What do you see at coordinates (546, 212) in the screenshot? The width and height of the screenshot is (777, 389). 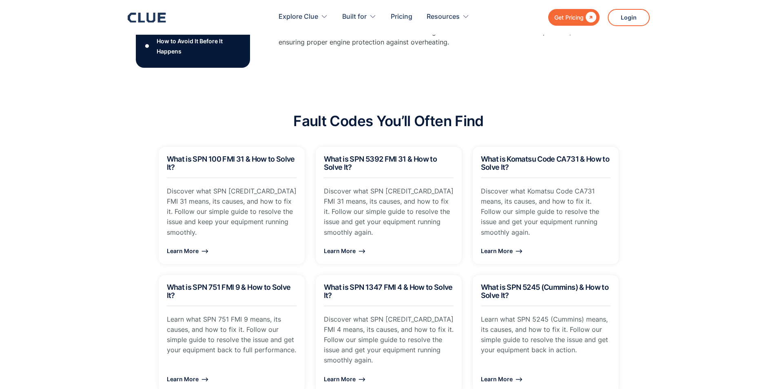 I see `p: Discover what Komatsu Code CA731 means, its causes, and how to fix it. Follow our simple guide to...` at bounding box center [546, 212].